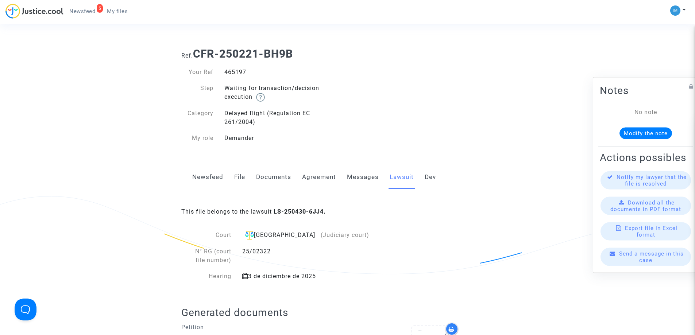 This screenshot has width=695, height=335. I want to click on h2: Actions possibles, so click(646, 157).